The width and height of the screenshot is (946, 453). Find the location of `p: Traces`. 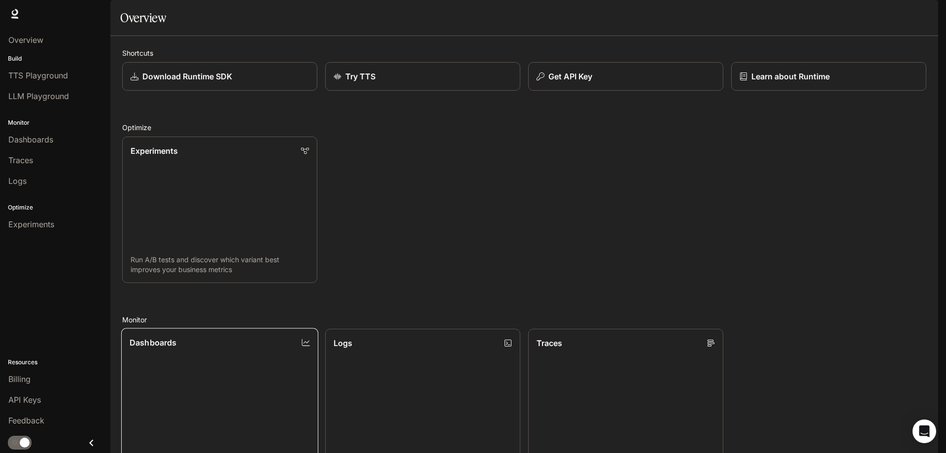

p: Traces is located at coordinates (549, 343).